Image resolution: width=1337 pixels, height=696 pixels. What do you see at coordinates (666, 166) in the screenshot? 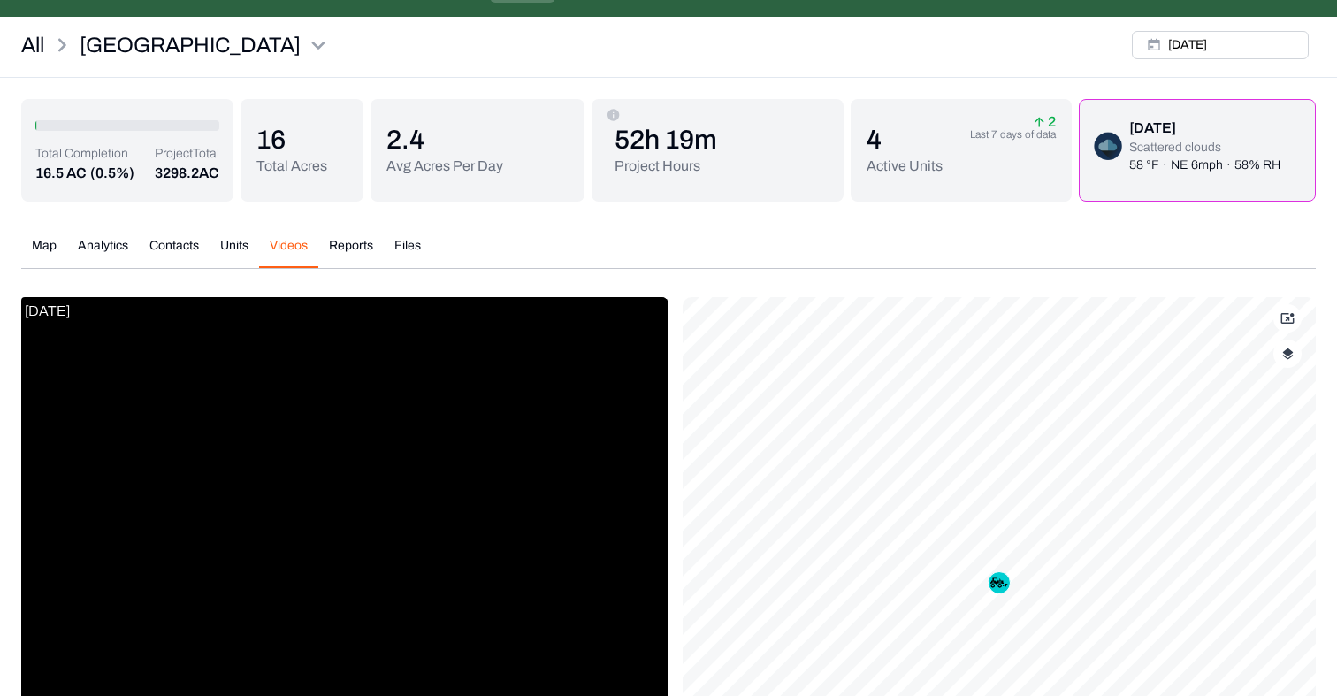
I see `p: Project Hours` at bounding box center [666, 166].